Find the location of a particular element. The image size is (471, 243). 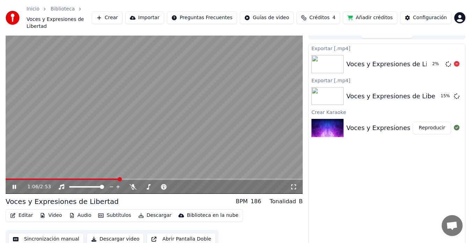

button: Descargar is located at coordinates (155, 216).